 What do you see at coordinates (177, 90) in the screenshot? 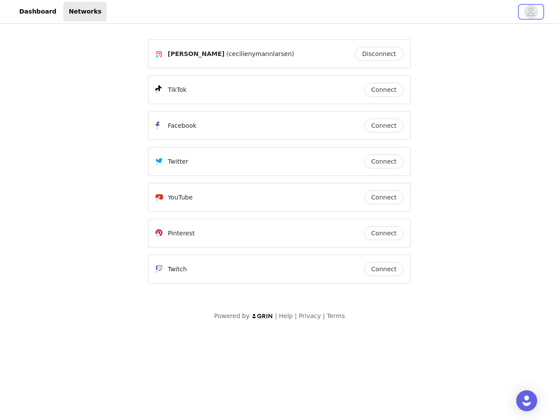
I see `p: TikTok` at bounding box center [177, 90].